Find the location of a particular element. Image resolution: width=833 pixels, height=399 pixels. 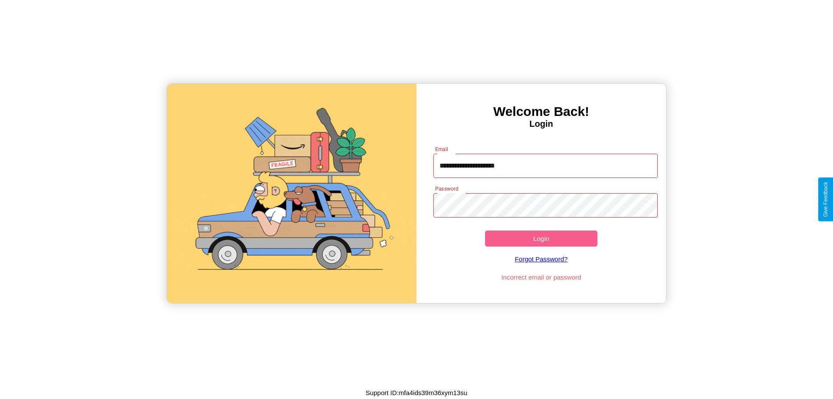

p: Support ID: mfa4ids39m36xym13su is located at coordinates (416, 392).